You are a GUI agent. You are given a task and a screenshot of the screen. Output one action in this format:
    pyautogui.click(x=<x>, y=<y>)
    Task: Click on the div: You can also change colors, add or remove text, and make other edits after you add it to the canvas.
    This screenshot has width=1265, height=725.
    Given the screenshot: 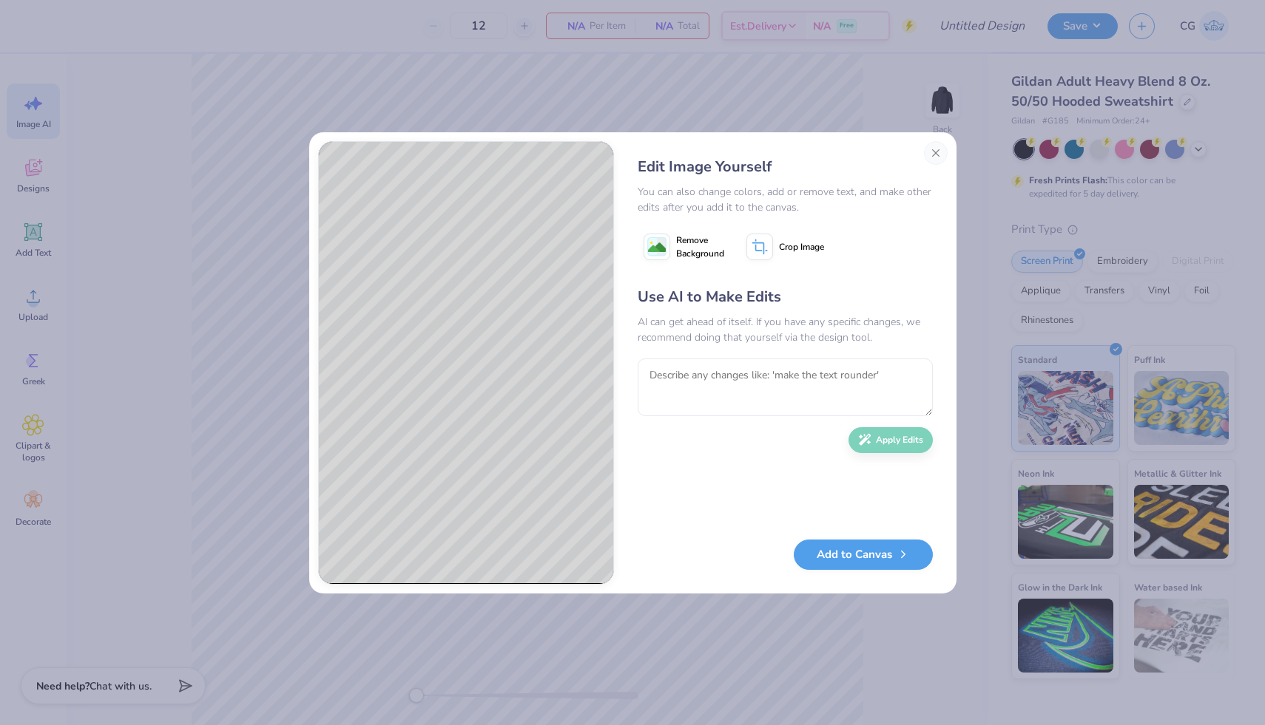 What is the action you would take?
    pyautogui.click(x=785, y=200)
    